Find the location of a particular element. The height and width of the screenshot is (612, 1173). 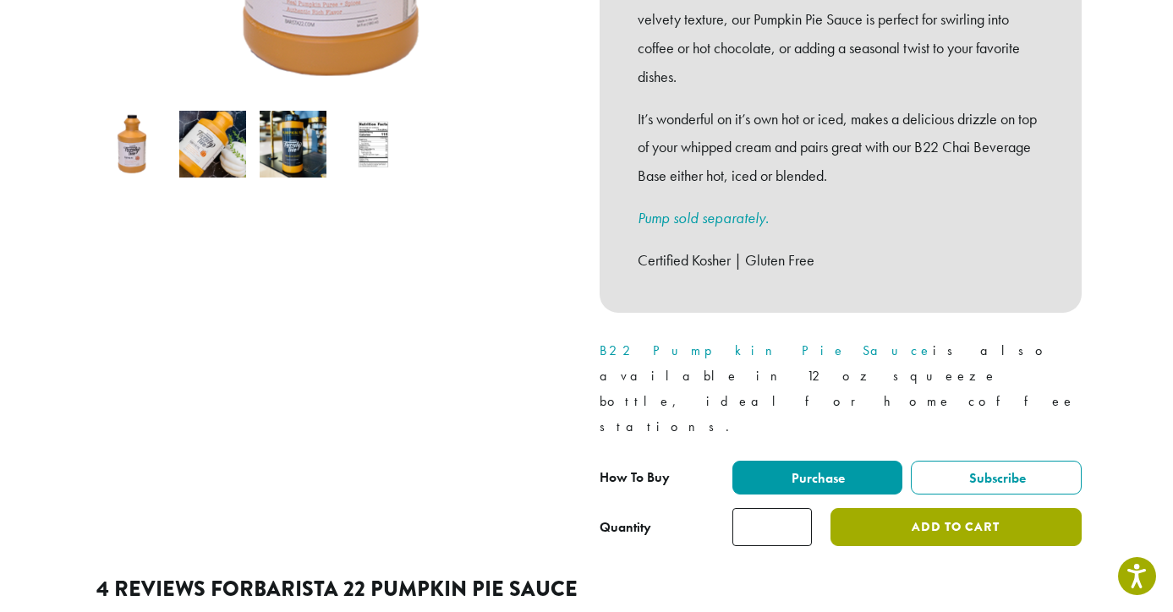

a: Pump sold separately. is located at coordinates (703, 217).